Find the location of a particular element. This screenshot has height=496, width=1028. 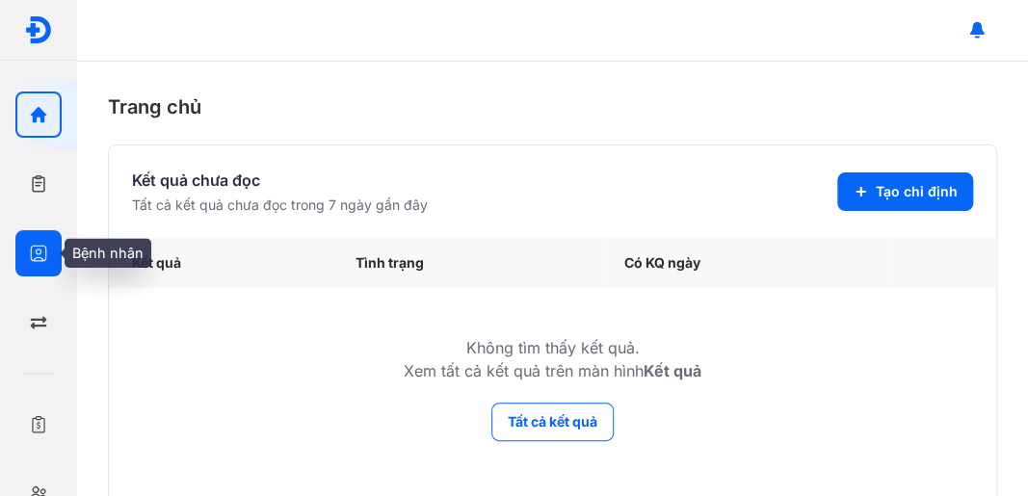

button: Tất cả kết quả is located at coordinates (552, 422).